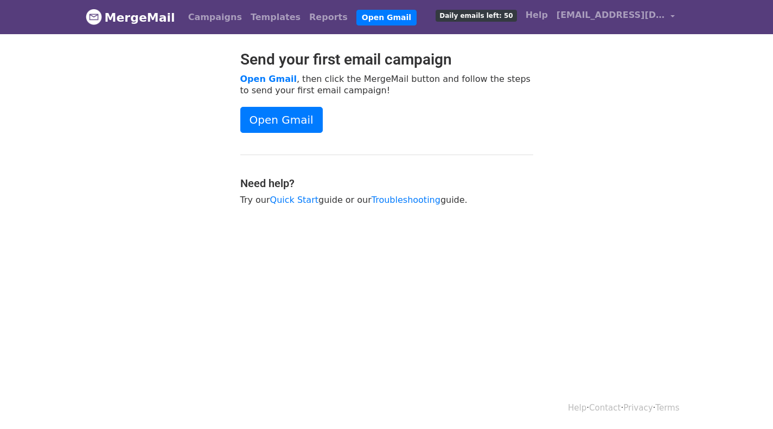 This screenshot has height=429, width=773. What do you see at coordinates (605, 408) in the screenshot?
I see `a: Contact` at bounding box center [605, 408].